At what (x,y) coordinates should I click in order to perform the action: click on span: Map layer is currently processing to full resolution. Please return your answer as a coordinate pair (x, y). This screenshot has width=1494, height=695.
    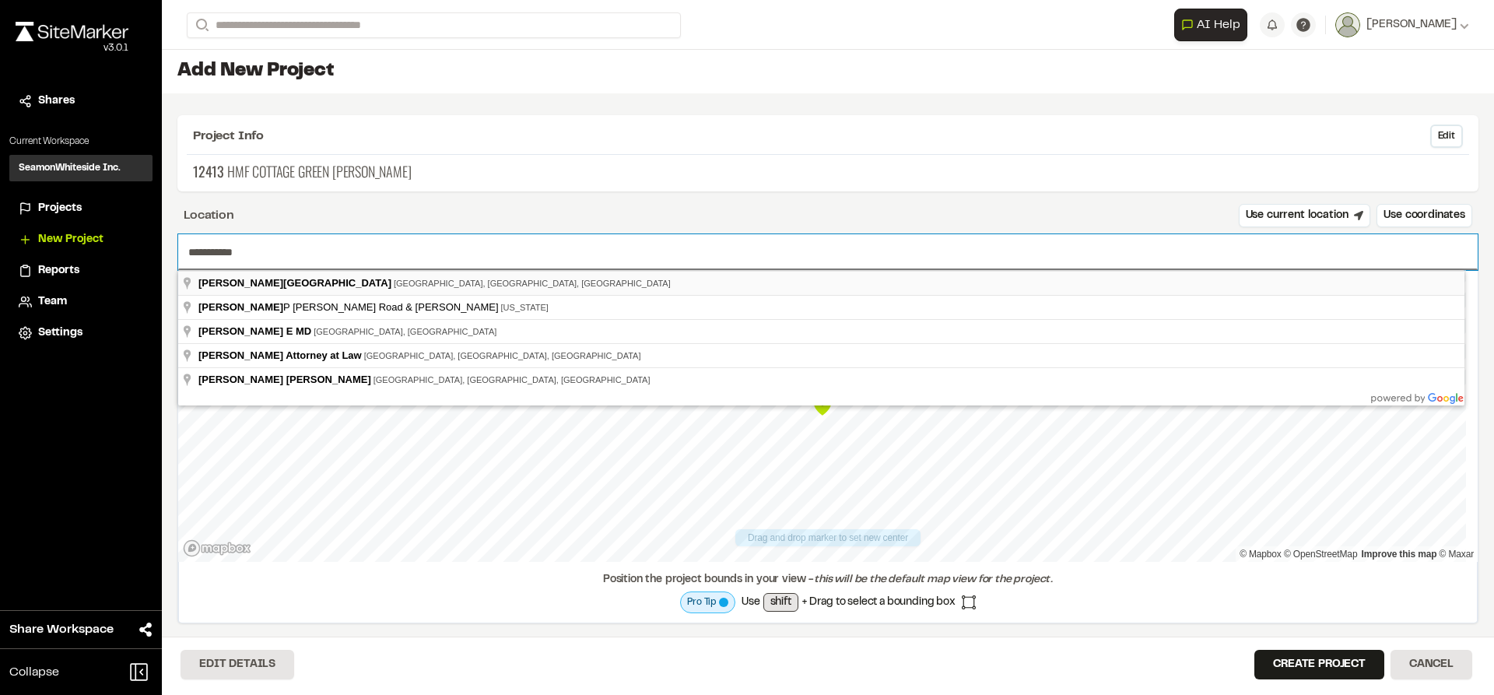
    Looking at the image, I should click on (724, 602).